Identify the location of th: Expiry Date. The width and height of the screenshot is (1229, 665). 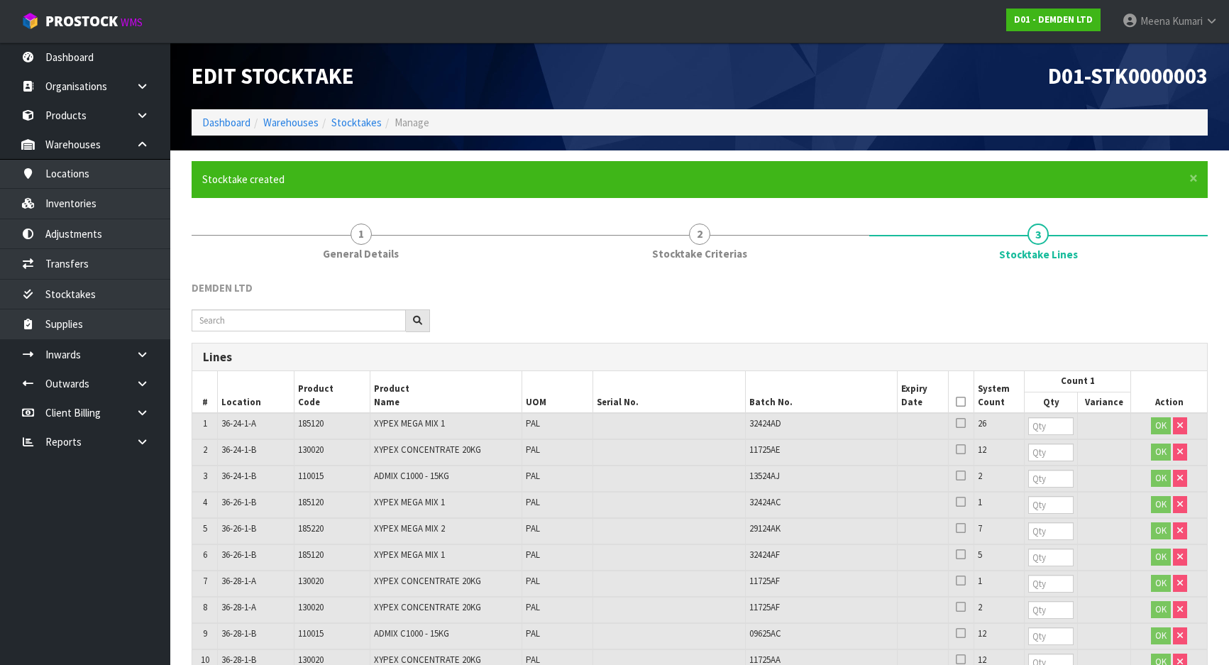
(924, 392).